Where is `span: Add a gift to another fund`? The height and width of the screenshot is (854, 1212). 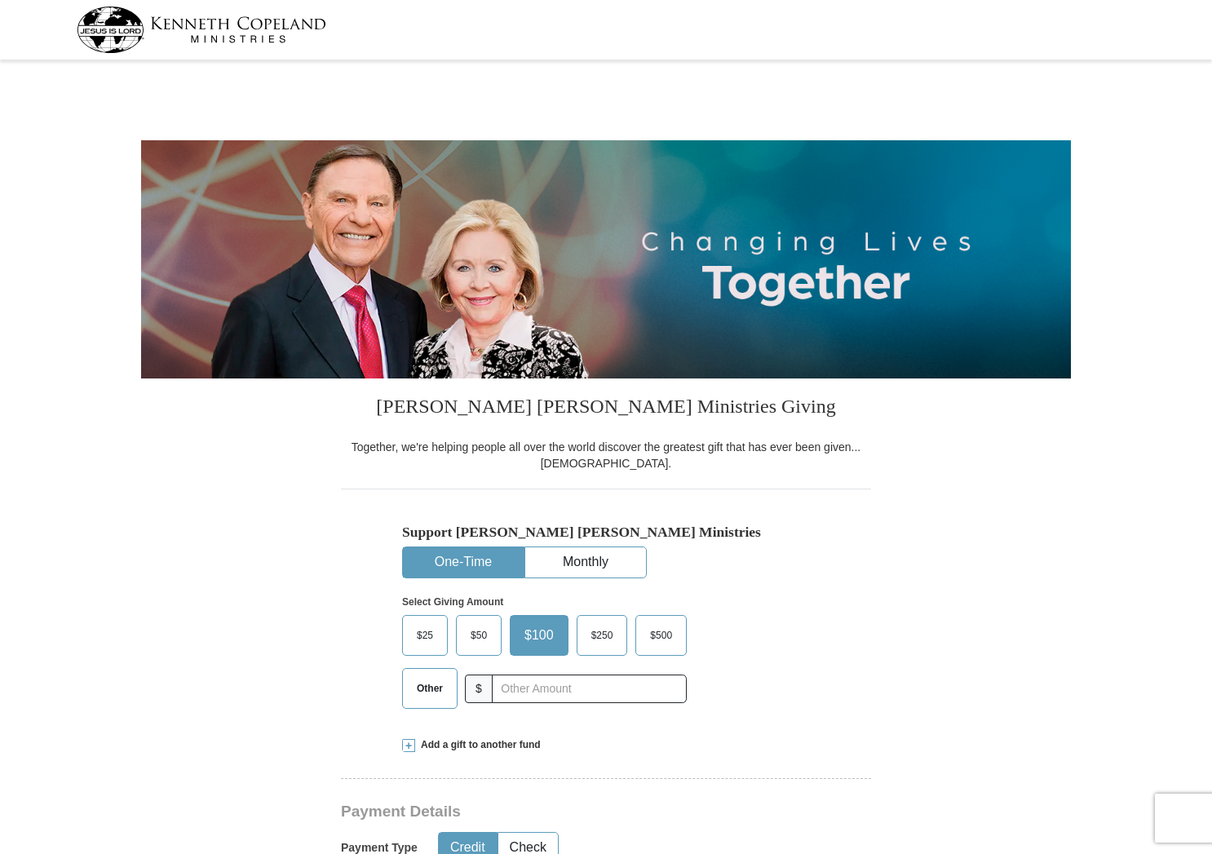 span: Add a gift to another fund is located at coordinates (478, 745).